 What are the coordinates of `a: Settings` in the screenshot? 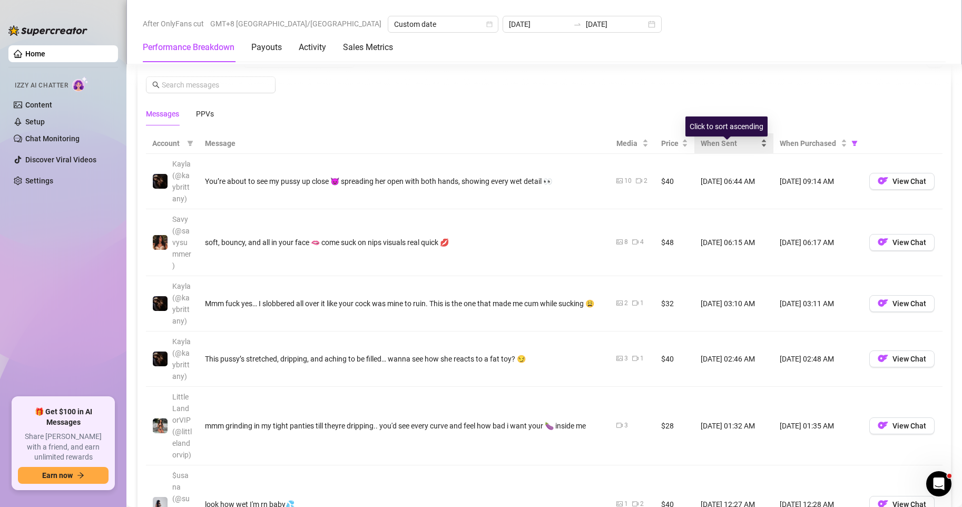 It's located at (39, 181).